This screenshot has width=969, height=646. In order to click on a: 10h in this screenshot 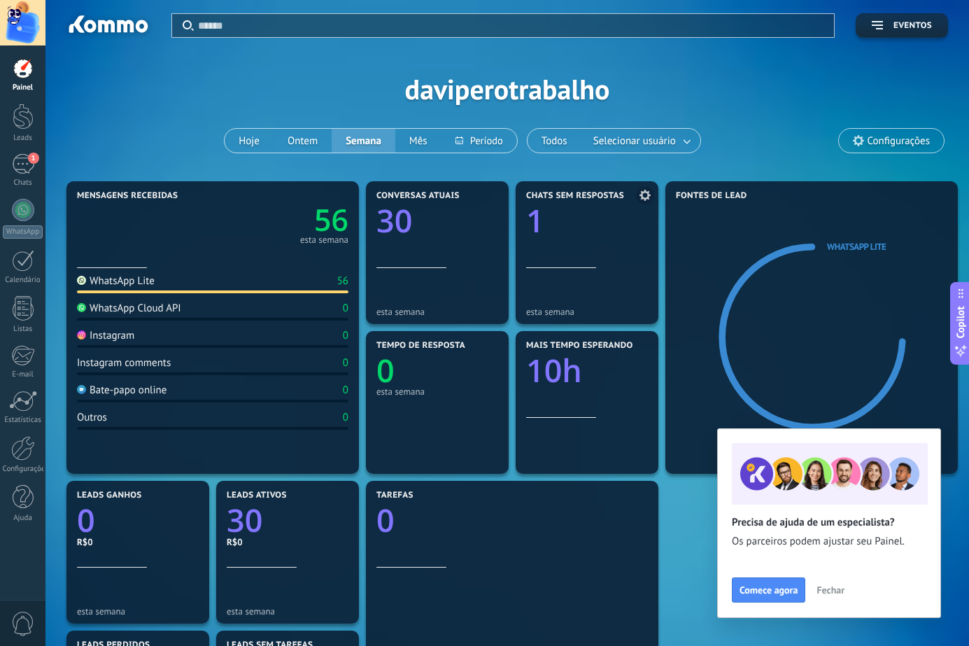, I will do `click(587, 370)`.